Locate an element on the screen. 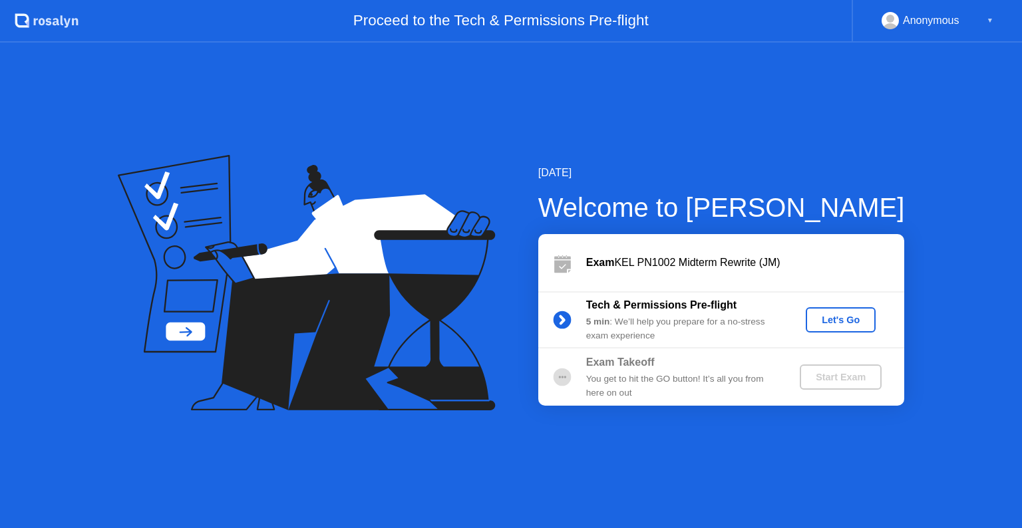 Image resolution: width=1022 pixels, height=528 pixels. b: Exam is located at coordinates (600, 262).